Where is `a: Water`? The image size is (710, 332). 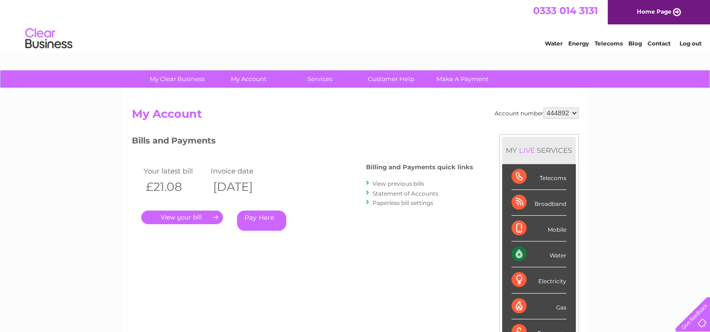
a: Water is located at coordinates (554, 43).